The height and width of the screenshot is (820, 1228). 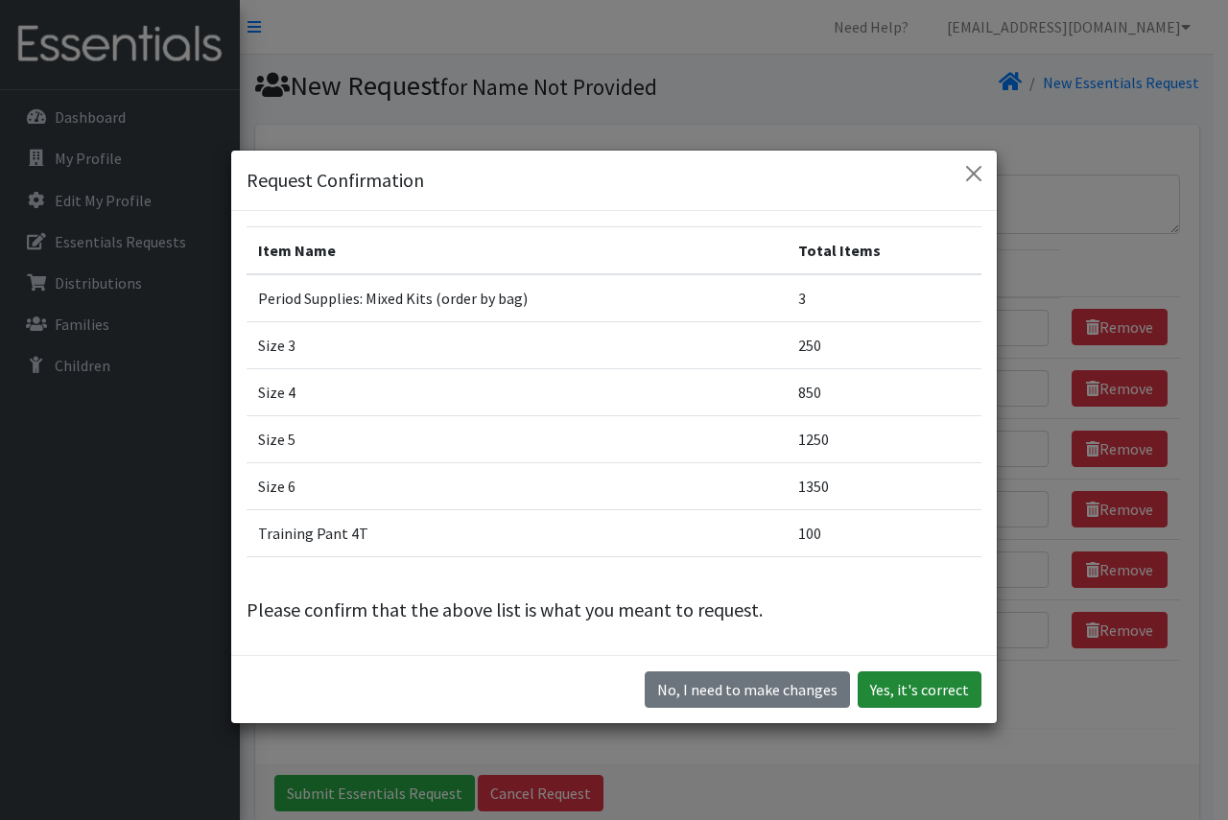 I want to click on td: Size 3, so click(x=516, y=345).